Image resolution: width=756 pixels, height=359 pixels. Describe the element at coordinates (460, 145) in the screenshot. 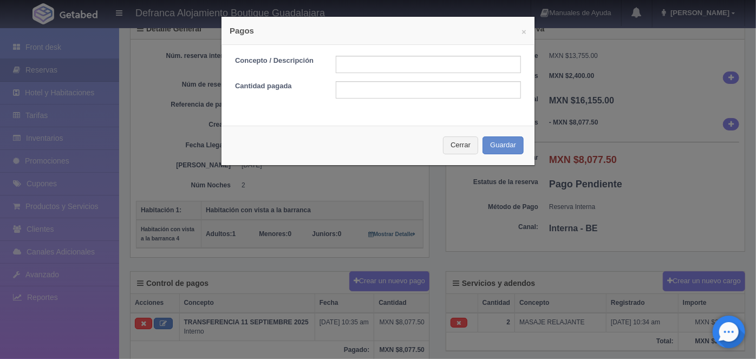

I see `button: Cerrar` at that location.